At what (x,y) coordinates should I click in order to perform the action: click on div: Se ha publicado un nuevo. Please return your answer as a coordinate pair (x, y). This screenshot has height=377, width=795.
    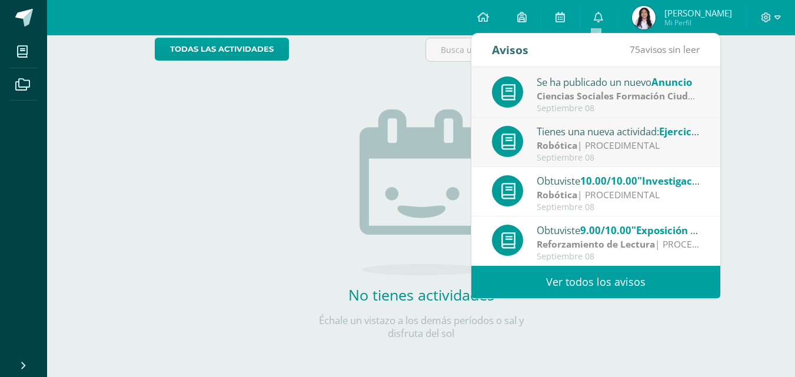
    Looking at the image, I should click on (618, 82).